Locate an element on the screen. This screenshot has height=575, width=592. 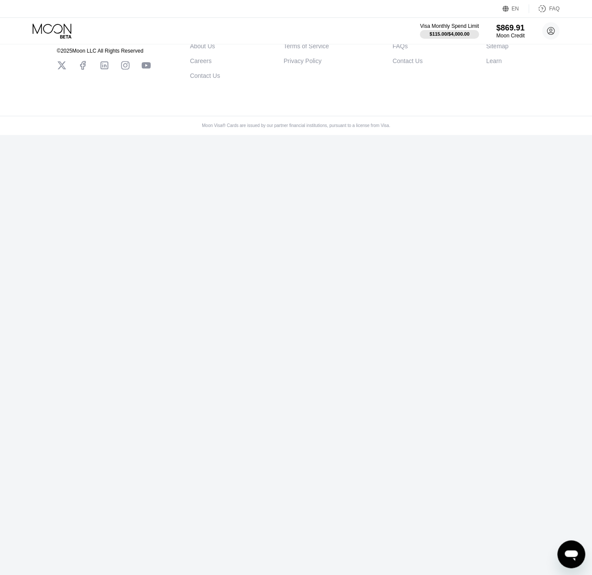
div: Learn is located at coordinates (494, 61).